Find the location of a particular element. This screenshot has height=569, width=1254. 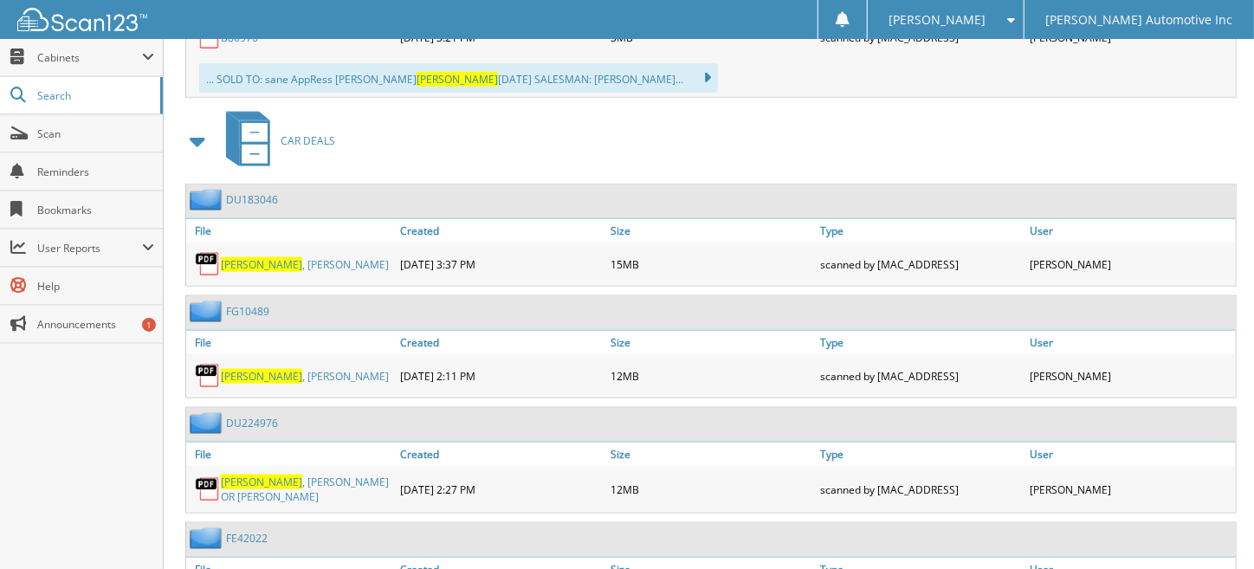

span: Help is located at coordinates (95, 286).